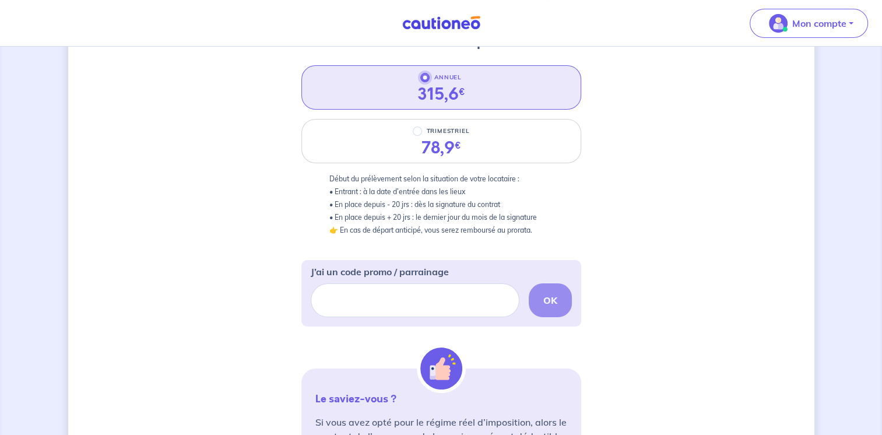  Describe the element at coordinates (441, 23) in the screenshot. I see `img: Cautioneo` at that location.